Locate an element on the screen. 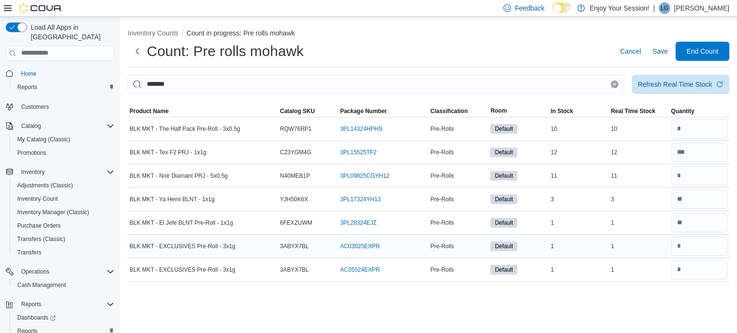 The width and height of the screenshot is (737, 333). a: Purchase Orders is located at coordinates (39, 226).